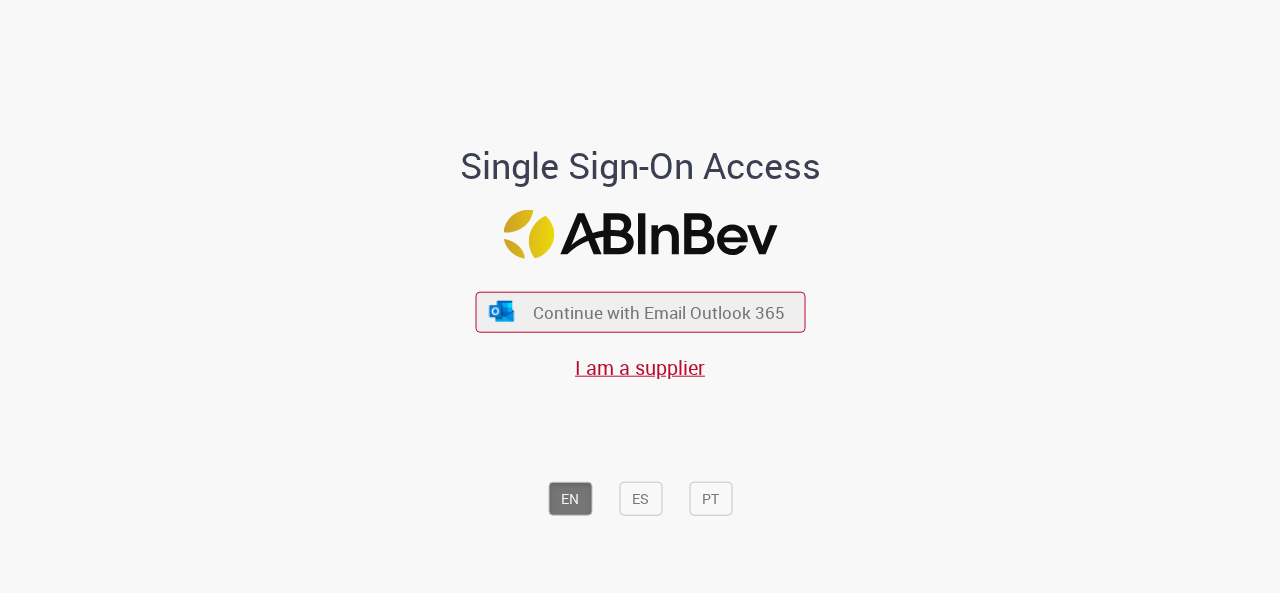 This screenshot has width=1280, height=593. What do you see at coordinates (640, 311) in the screenshot?
I see `button: ícone Azure/Microsoft 360 Continue with Email Outlook 365` at bounding box center [640, 311].